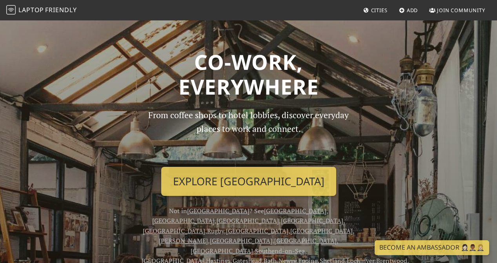  I want to click on span: Cities, so click(379, 10).